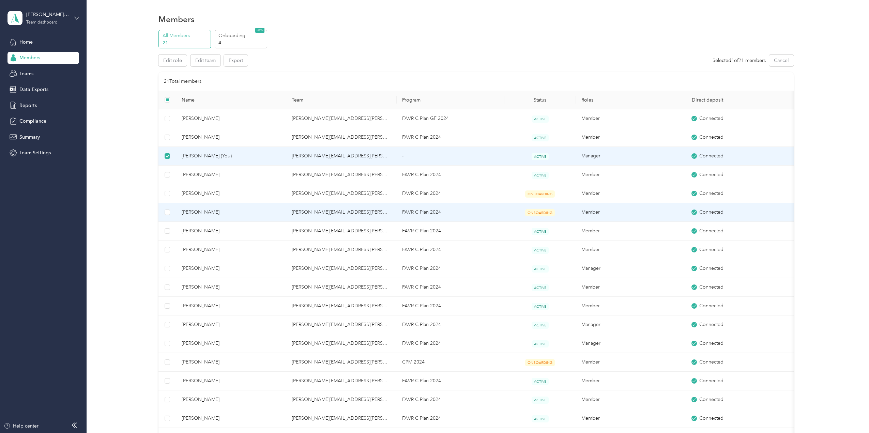  I want to click on th: Direct deposit, so click(742, 100).